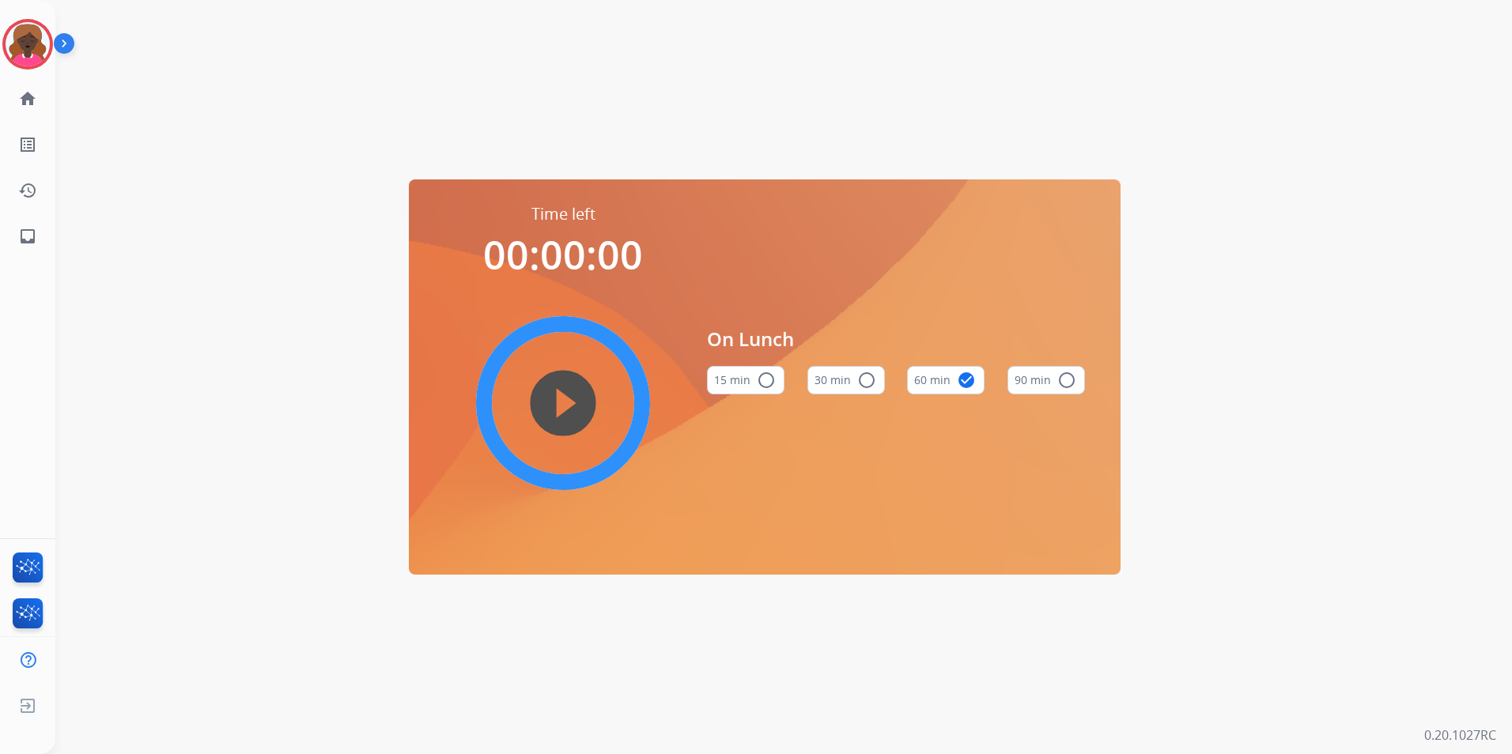 The height and width of the screenshot is (754, 1512). Describe the element at coordinates (563, 255) in the screenshot. I see `span: 00:00:00` at that location.